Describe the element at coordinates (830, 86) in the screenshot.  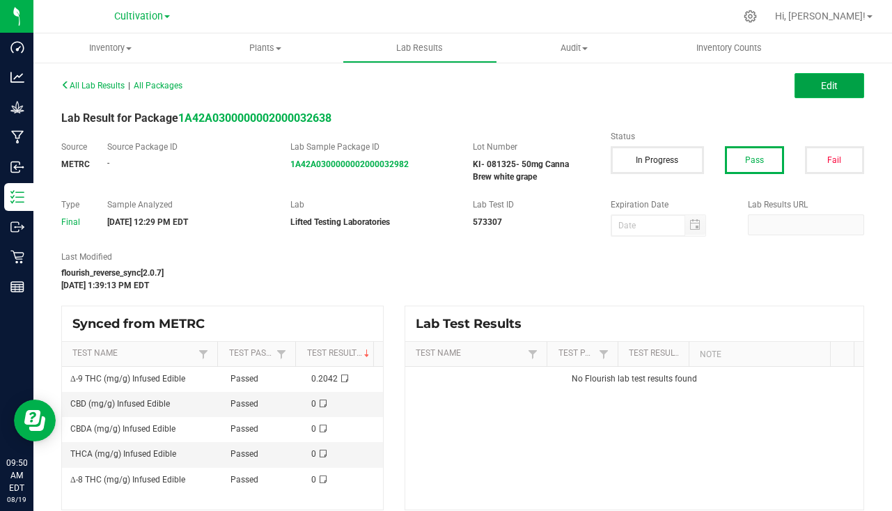
I see `button: Edit` at that location.